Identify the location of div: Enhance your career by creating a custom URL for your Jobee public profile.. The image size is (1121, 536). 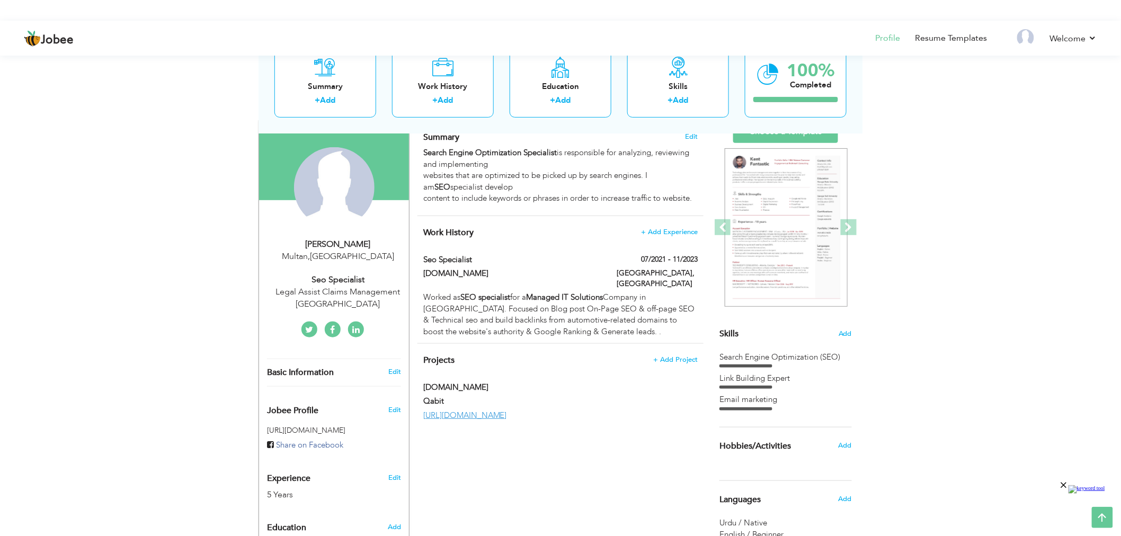
(334, 408).